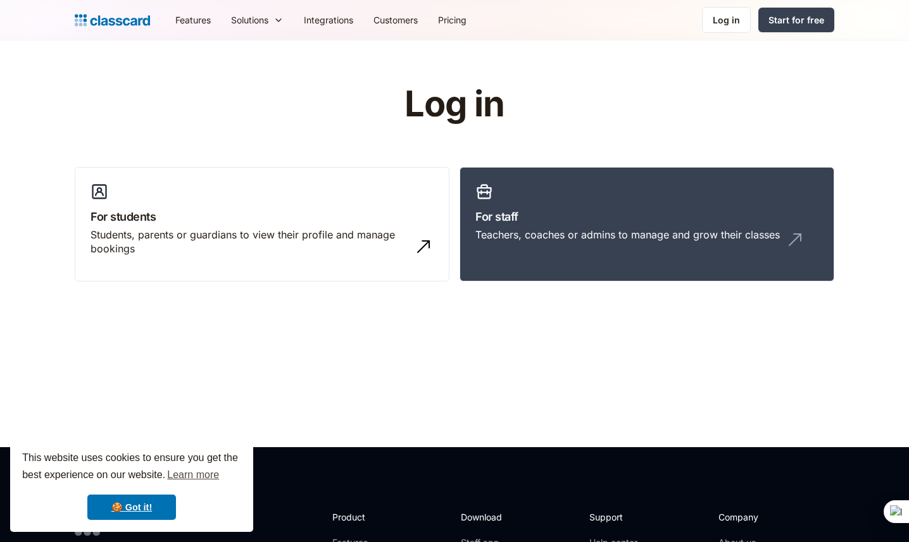 This screenshot has height=542, width=909. I want to click on span: This website uses cookies to ensure you get the best experience on our website., so click(132, 468).